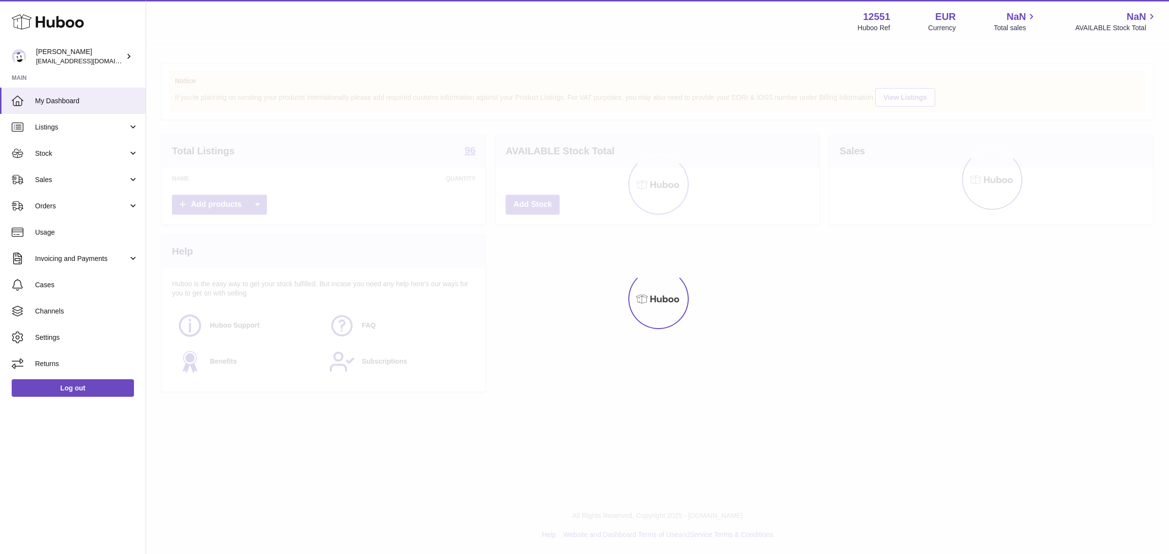 This screenshot has width=1169, height=554. What do you see at coordinates (1015, 28) in the screenshot?
I see `span: Total sales` at bounding box center [1015, 28].